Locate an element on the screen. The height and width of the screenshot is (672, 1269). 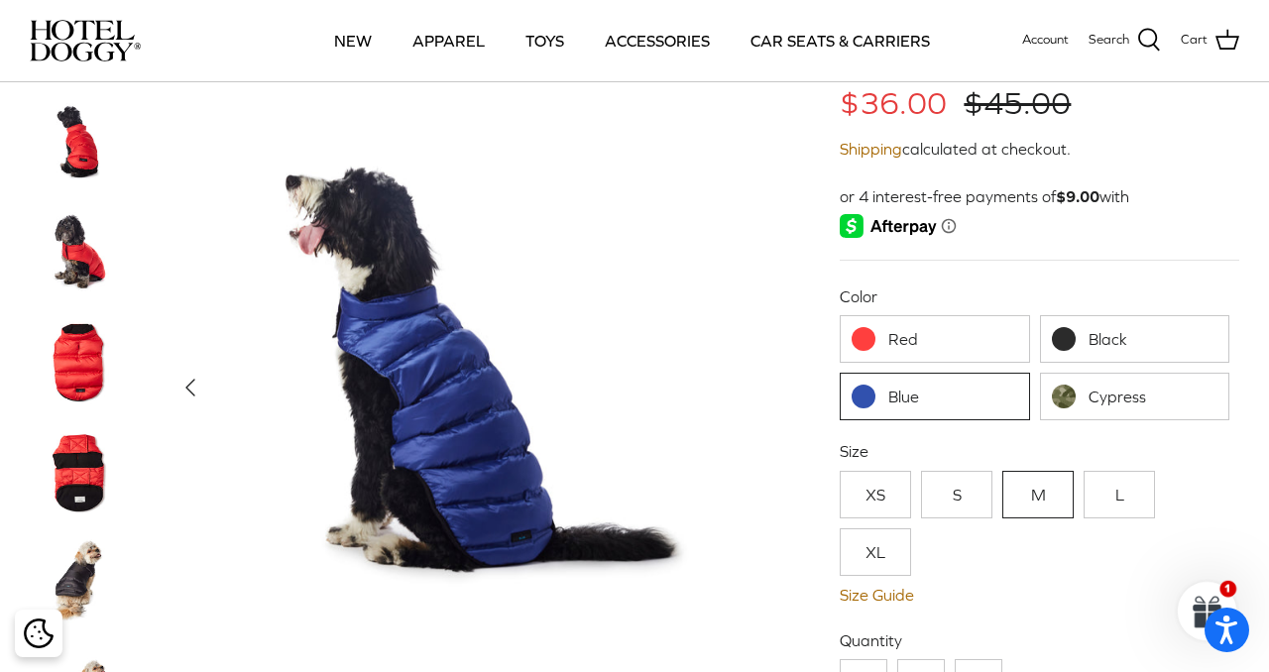
label: Size is located at coordinates (1039, 451).